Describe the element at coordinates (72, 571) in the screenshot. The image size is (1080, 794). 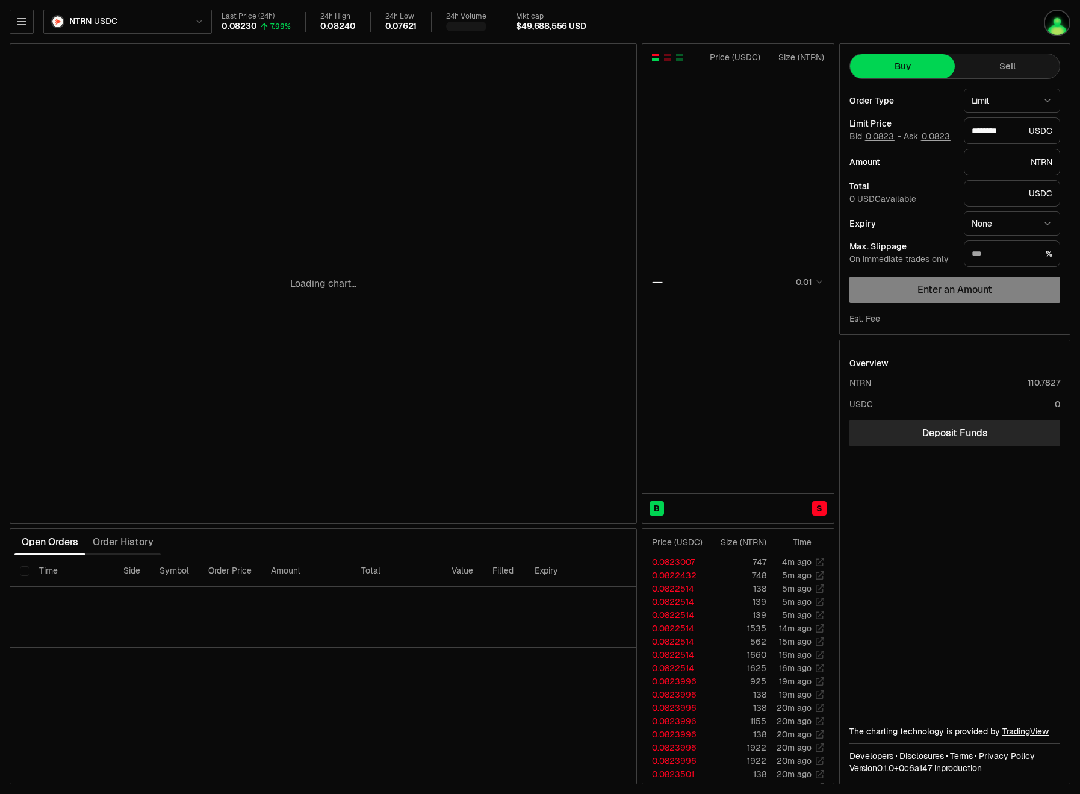
I see `th: Time` at that location.